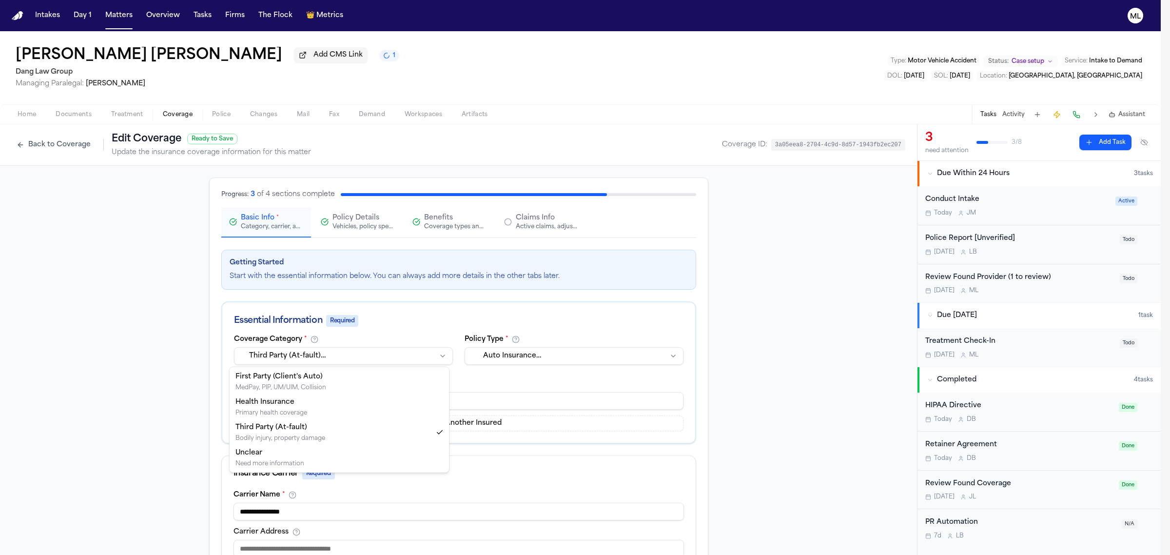 Image resolution: width=1170 pixels, height=555 pixels. Describe the element at coordinates (280, 438) in the screenshot. I see `div: Bodily injury, property damage` at that location.